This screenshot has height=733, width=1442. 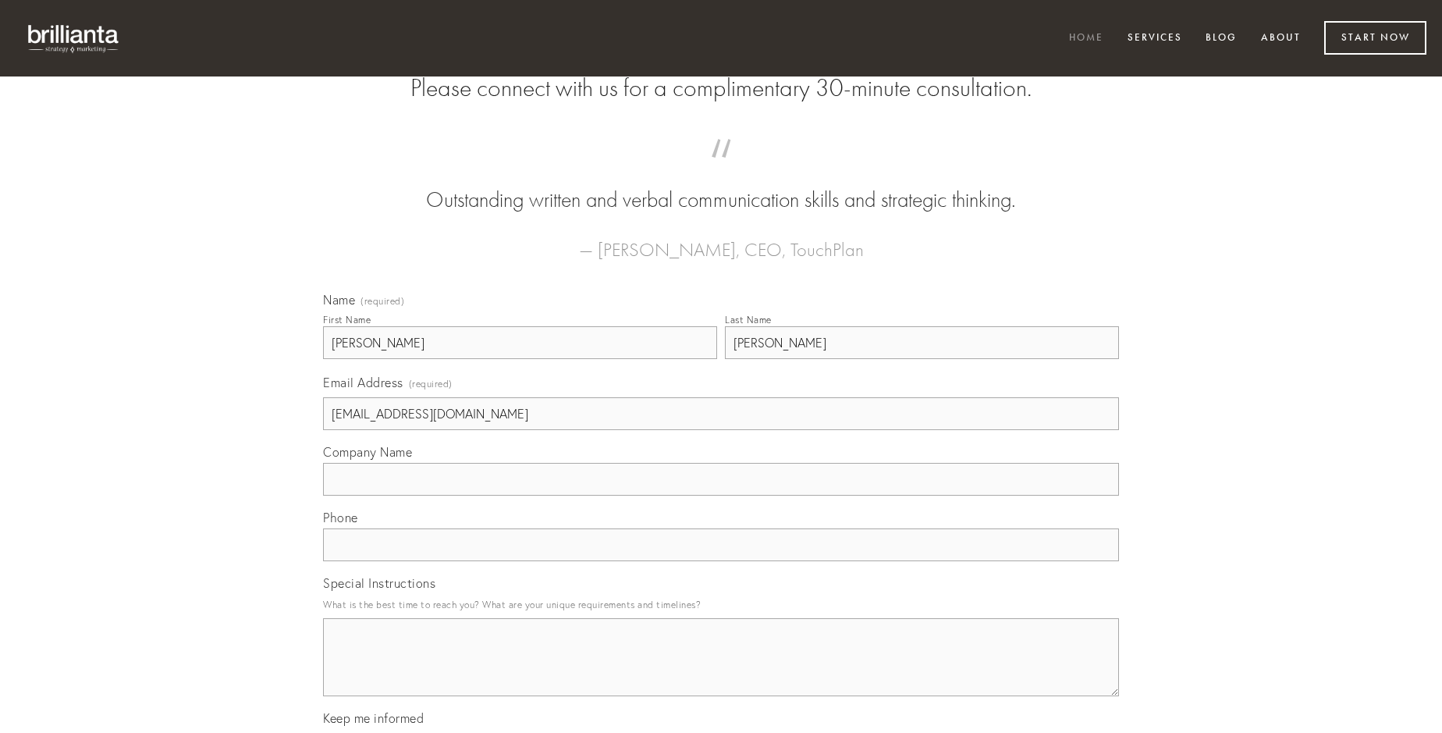 What do you see at coordinates (1375, 37) in the screenshot?
I see `a: Start Now` at bounding box center [1375, 37].